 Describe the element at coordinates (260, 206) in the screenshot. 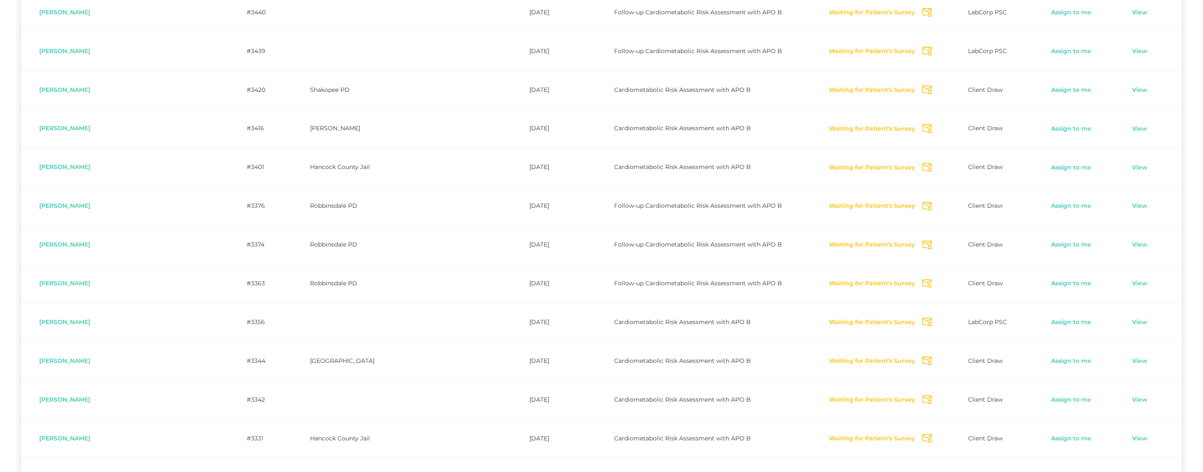

I see `td: #3376` at that location.